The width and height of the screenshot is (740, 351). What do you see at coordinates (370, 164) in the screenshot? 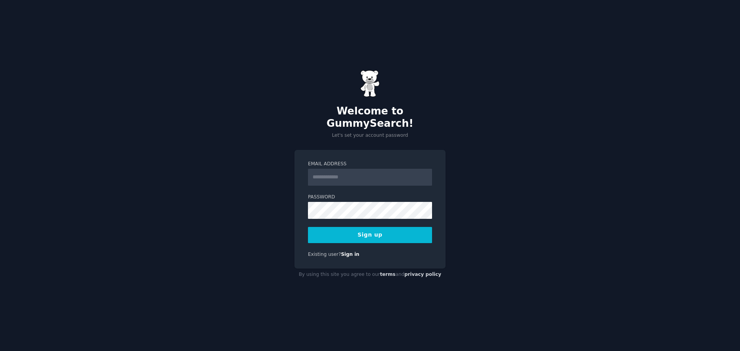
I see `label: Email Address` at bounding box center [370, 164].